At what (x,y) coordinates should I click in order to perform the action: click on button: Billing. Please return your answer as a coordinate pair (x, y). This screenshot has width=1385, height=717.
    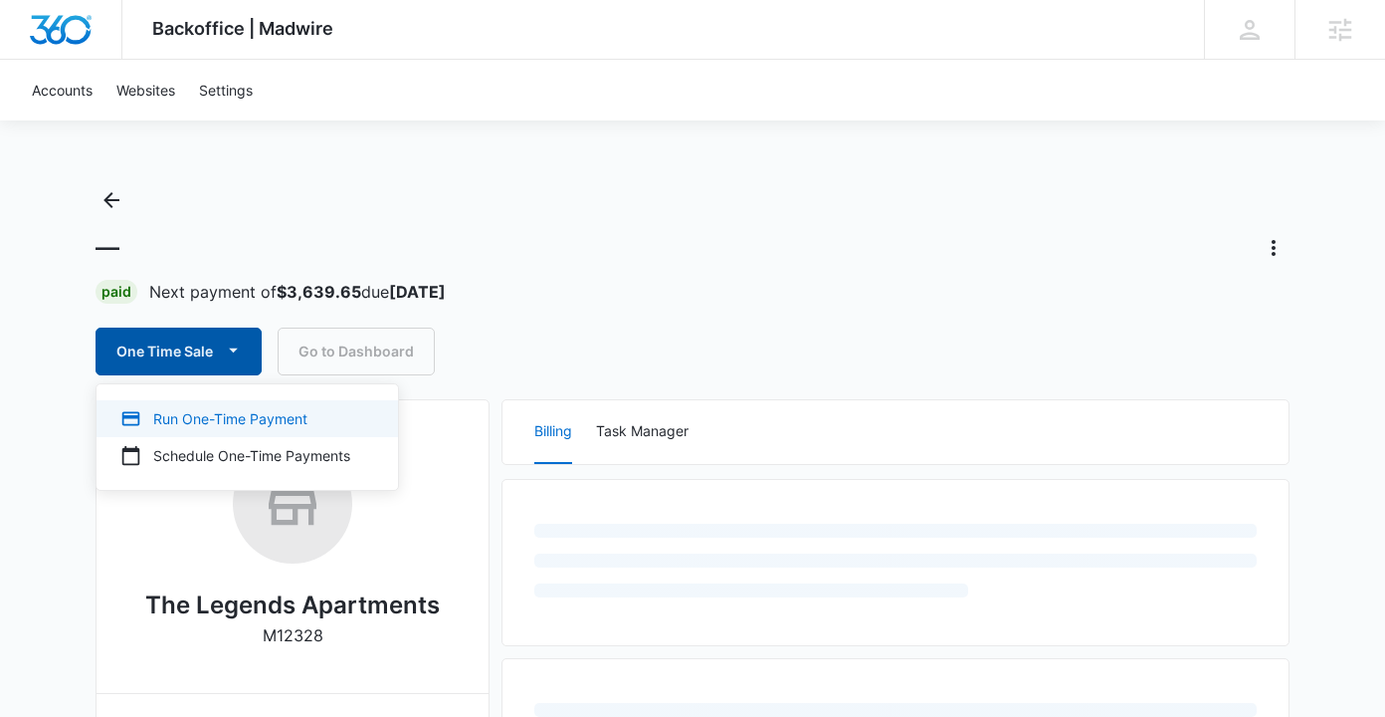
    Looking at the image, I should click on (553, 432).